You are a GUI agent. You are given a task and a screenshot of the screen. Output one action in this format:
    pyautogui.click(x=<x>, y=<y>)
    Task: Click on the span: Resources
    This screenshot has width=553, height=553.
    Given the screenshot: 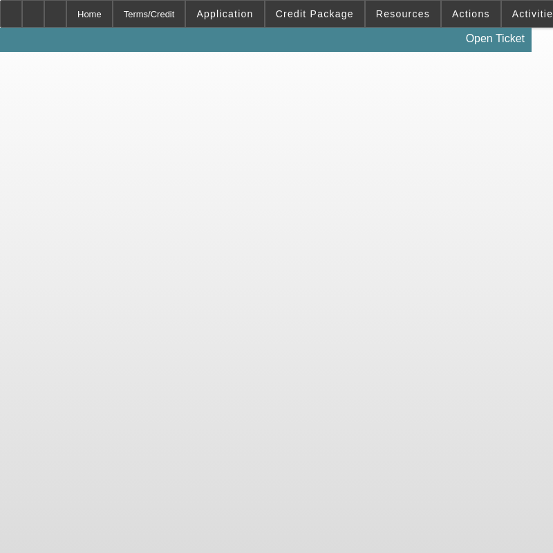 What is the action you would take?
    pyautogui.click(x=403, y=14)
    